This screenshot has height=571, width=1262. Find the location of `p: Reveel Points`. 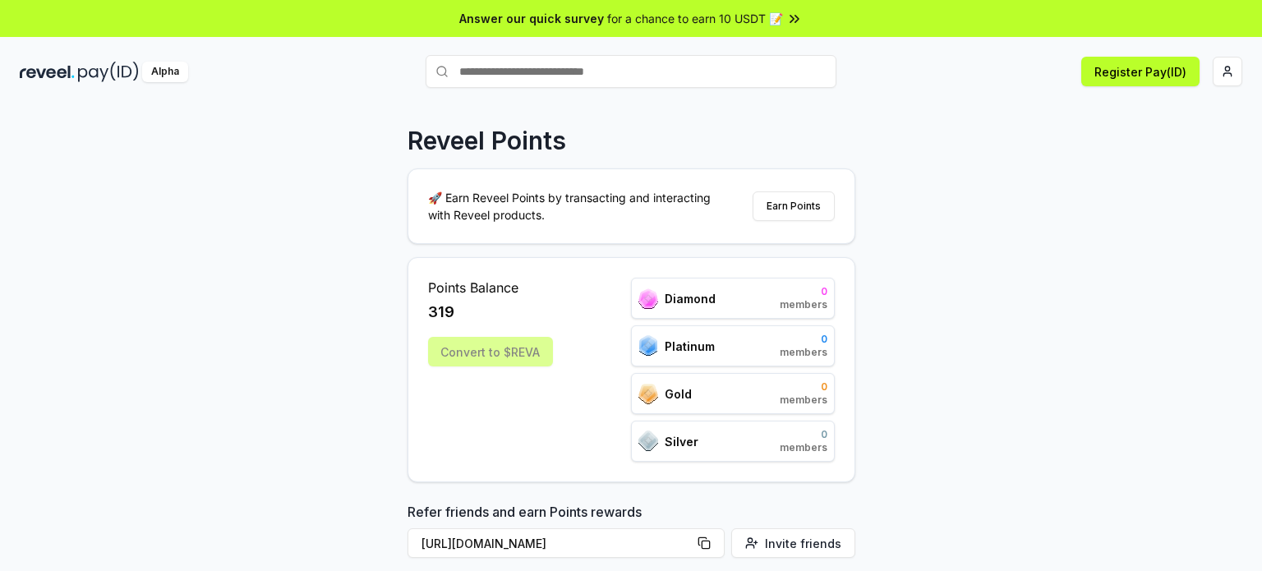

p: Reveel Points is located at coordinates (487, 141).